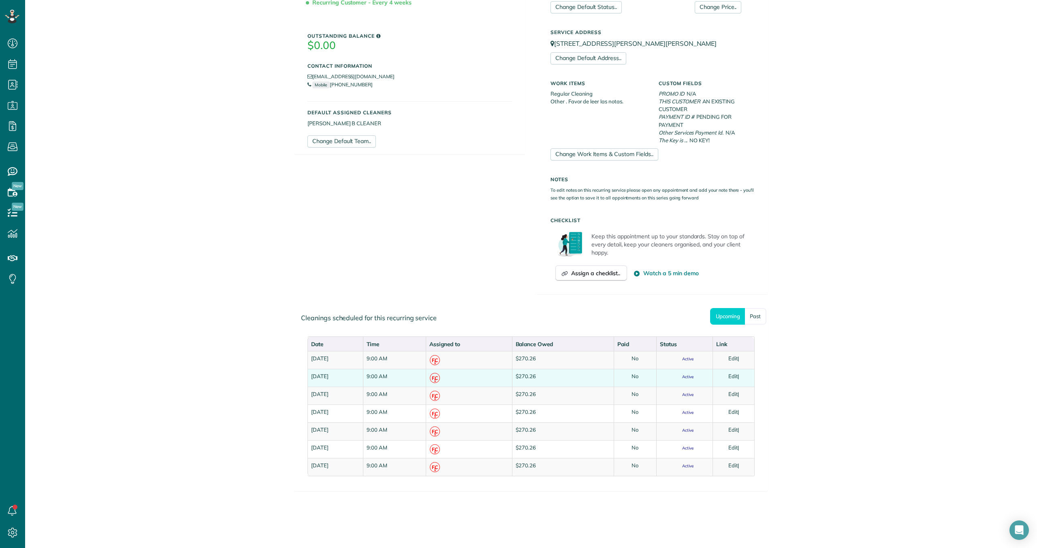 This screenshot has height=548, width=1037. What do you see at coordinates (409, 112) in the screenshot?
I see `h5: Default Assigned Cleaners` at bounding box center [409, 112].